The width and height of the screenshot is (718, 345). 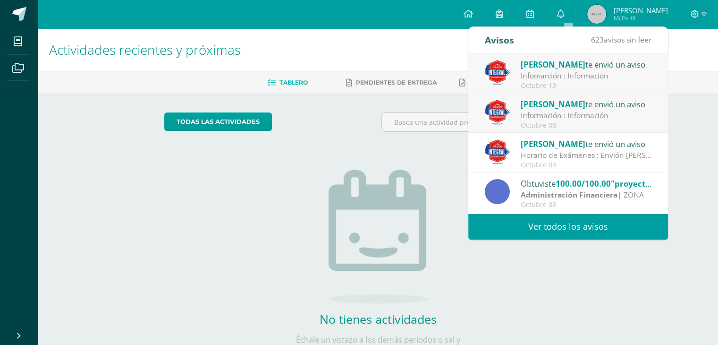 What do you see at coordinates (485, 83) in the screenshot?
I see `a: Entregadas` at bounding box center [485, 83].